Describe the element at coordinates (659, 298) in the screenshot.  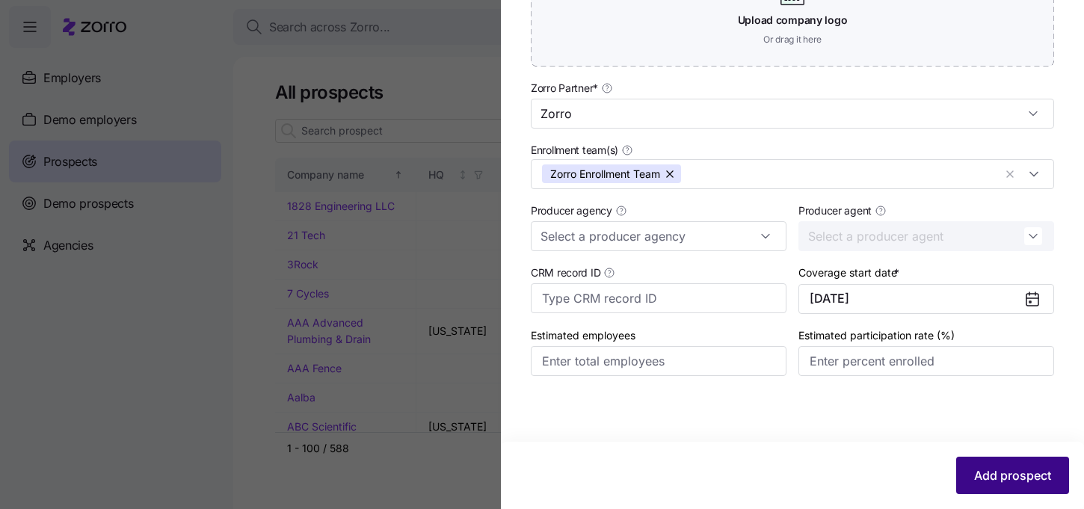
I see `input: Type CRM record ID` at that location.